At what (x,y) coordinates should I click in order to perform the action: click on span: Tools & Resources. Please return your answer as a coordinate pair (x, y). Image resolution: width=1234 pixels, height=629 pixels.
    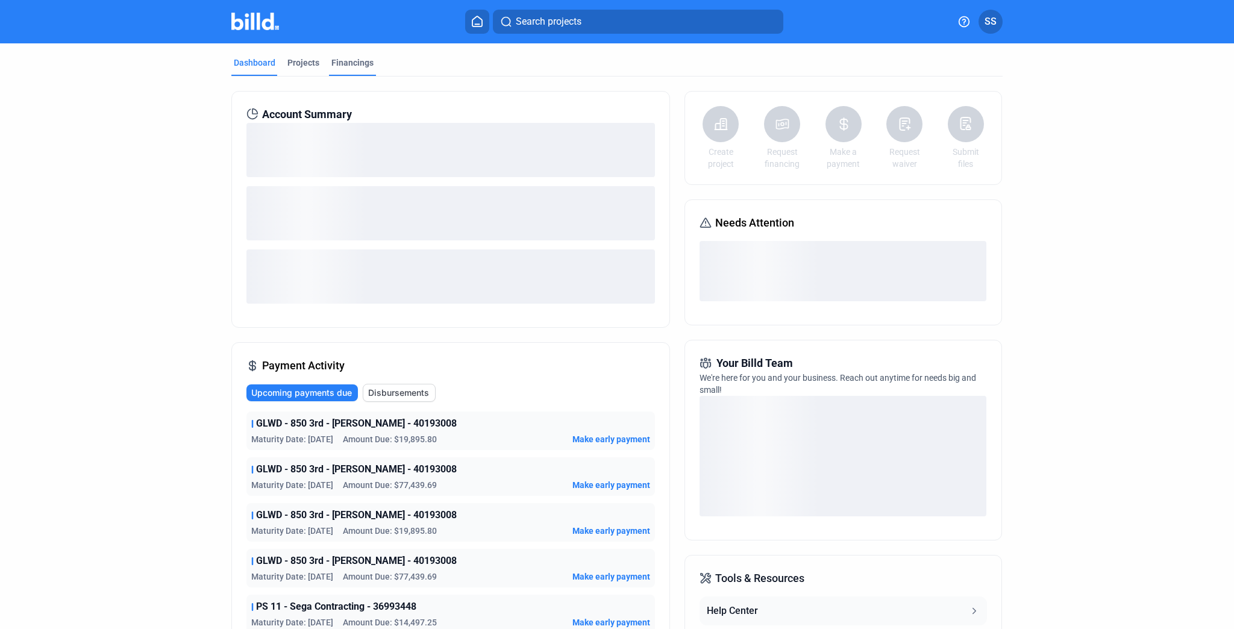
    Looking at the image, I should click on (760, 579).